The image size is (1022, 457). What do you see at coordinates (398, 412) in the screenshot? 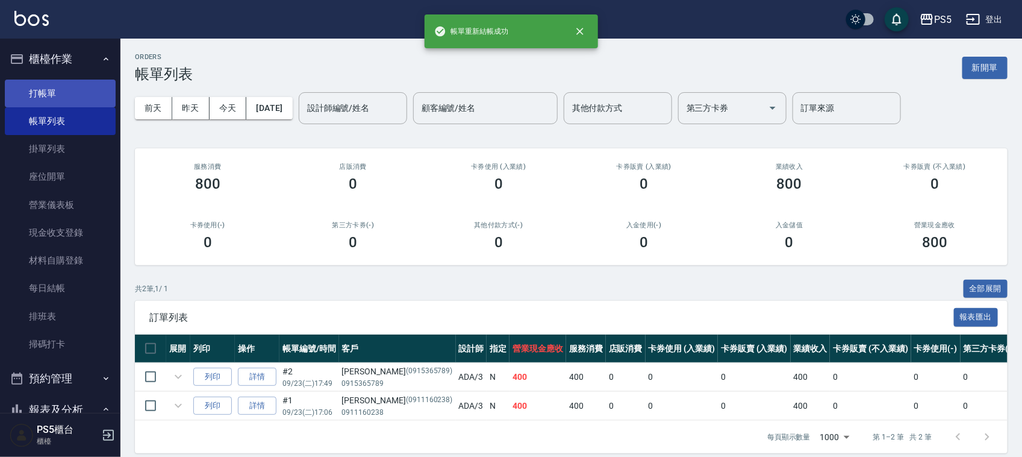
I see `p: 0911160238` at bounding box center [398, 412].